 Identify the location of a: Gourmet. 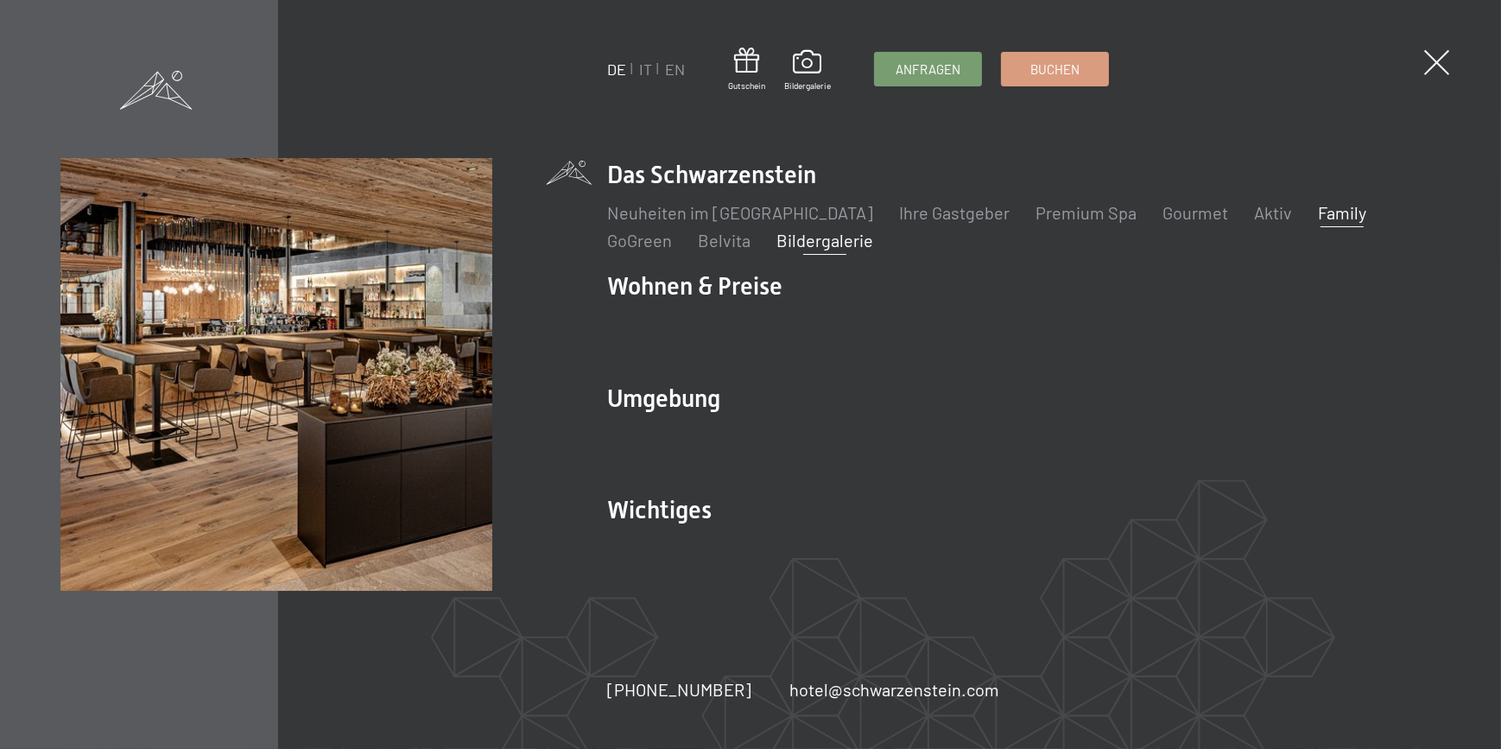
(1195, 212).